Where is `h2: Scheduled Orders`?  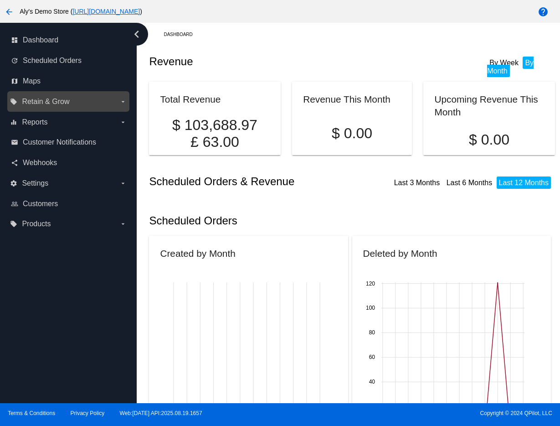
h2: Scheduled Orders is located at coordinates (250, 221).